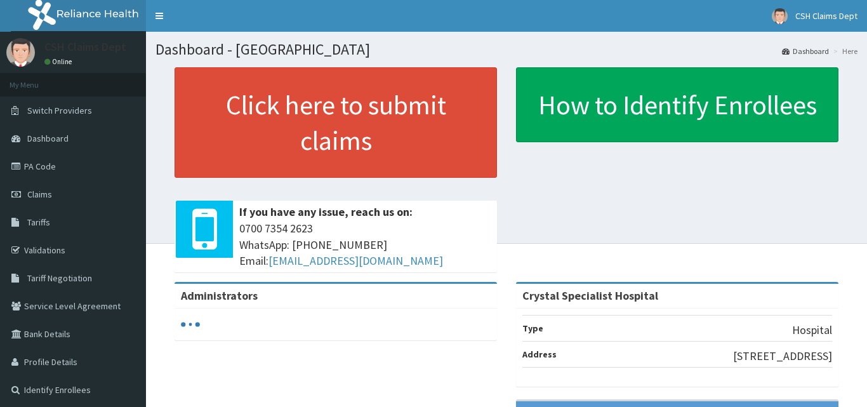 The height and width of the screenshot is (407, 867). What do you see at coordinates (336, 122) in the screenshot?
I see `a: Click here to submit claims` at bounding box center [336, 122].